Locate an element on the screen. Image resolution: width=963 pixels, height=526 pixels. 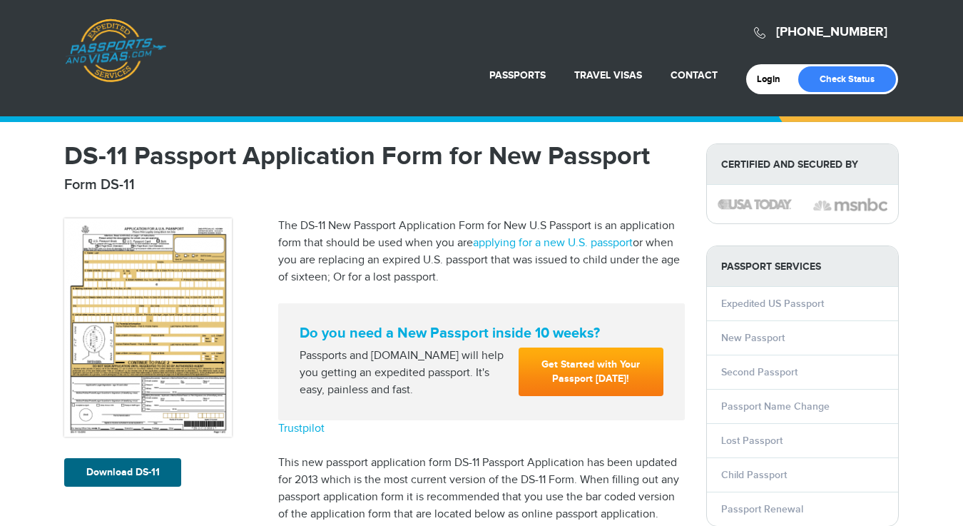
a: Download DS-11 is located at coordinates (123, 472).